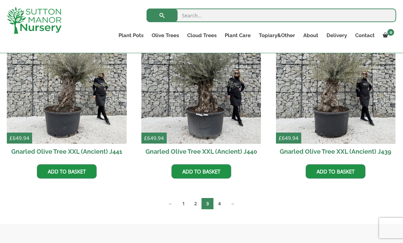  I want to click on a: Contact, so click(364, 35).